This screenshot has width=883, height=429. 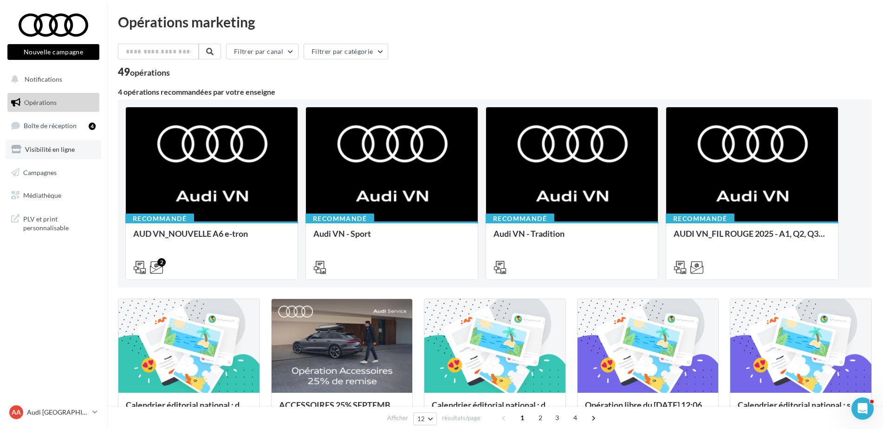 What do you see at coordinates (397, 418) in the screenshot?
I see `span: Afficher` at bounding box center [397, 418].